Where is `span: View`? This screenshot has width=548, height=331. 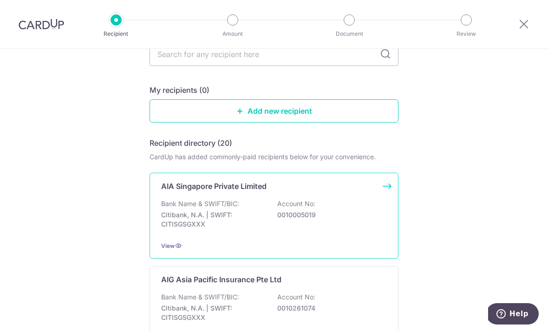 span: View is located at coordinates (168, 246).